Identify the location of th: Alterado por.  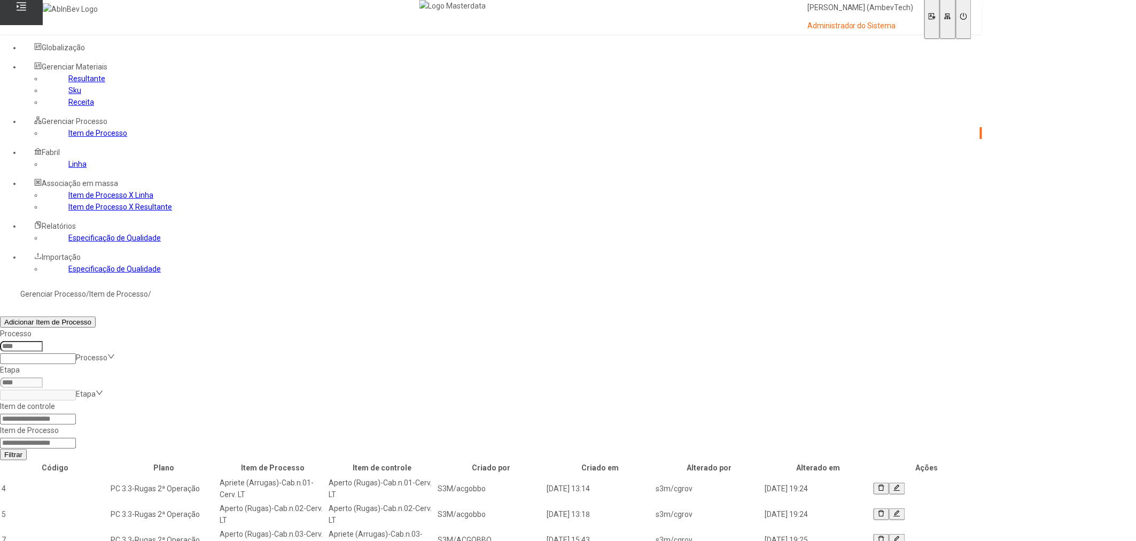
(709, 467).